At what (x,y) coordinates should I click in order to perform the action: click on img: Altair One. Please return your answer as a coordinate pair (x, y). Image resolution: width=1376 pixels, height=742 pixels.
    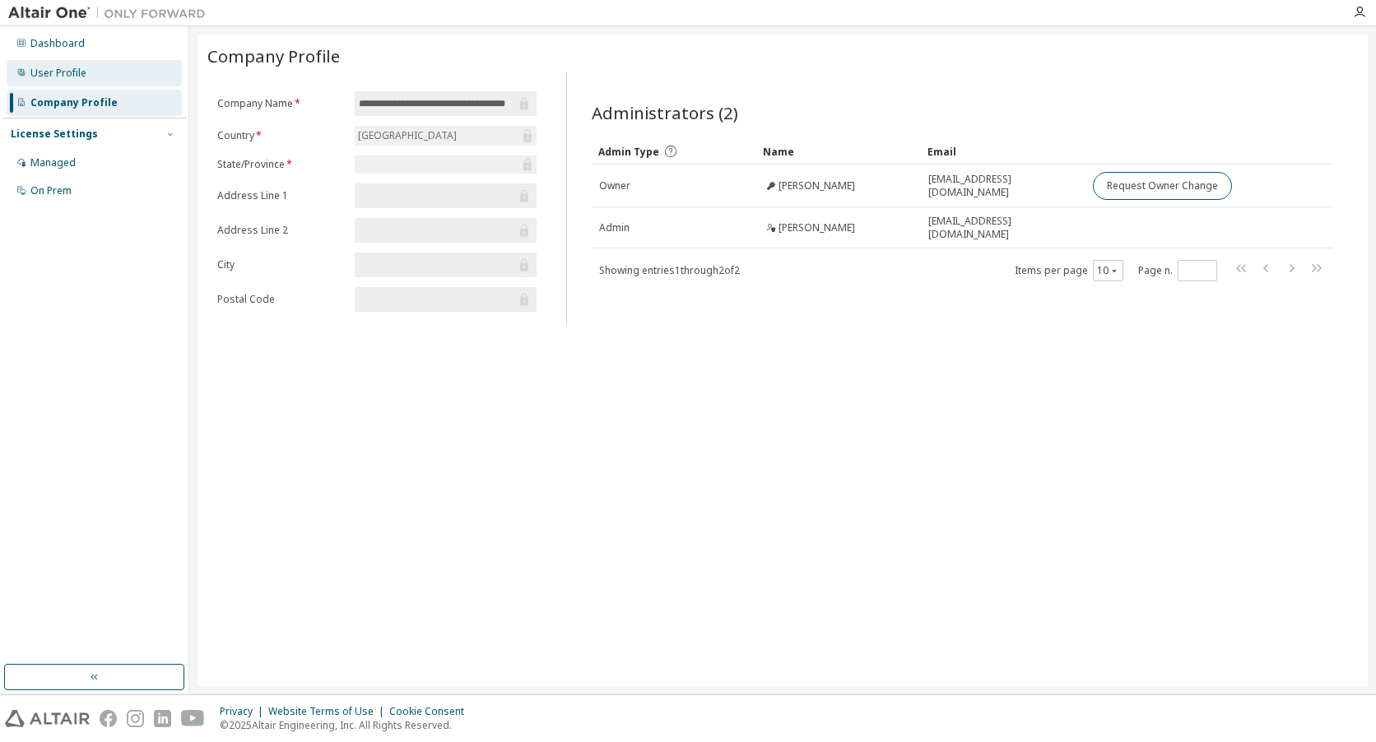
    Looking at the image, I should click on (111, 13).